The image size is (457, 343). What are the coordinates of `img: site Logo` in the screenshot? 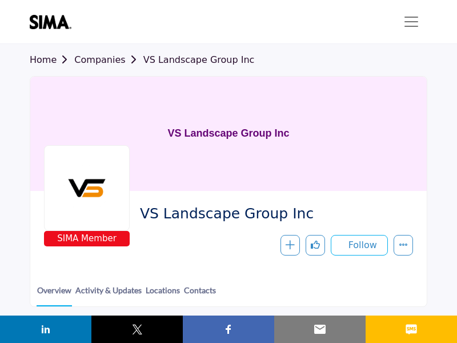 It's located at (53, 22).